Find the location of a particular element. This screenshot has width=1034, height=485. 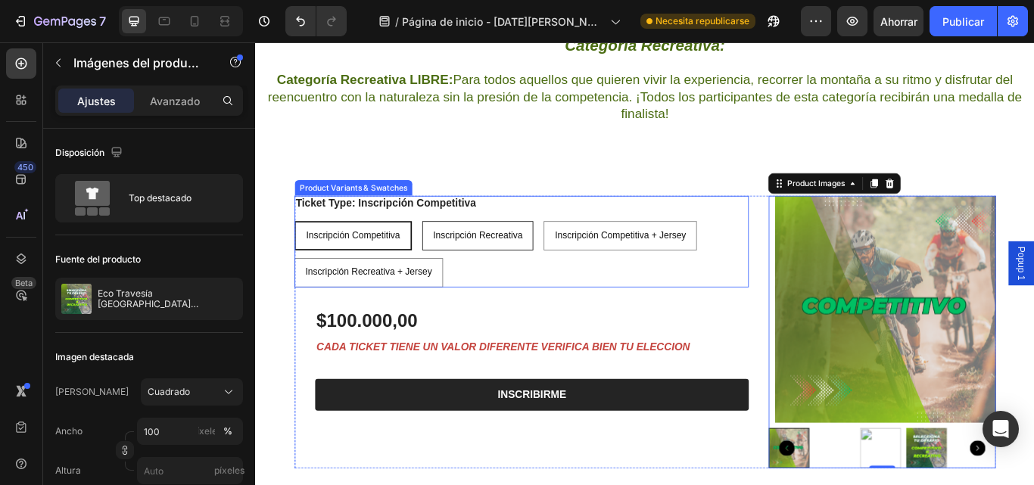

strong: Categoría Recreativa LIBRE: is located at coordinates (127, 44).